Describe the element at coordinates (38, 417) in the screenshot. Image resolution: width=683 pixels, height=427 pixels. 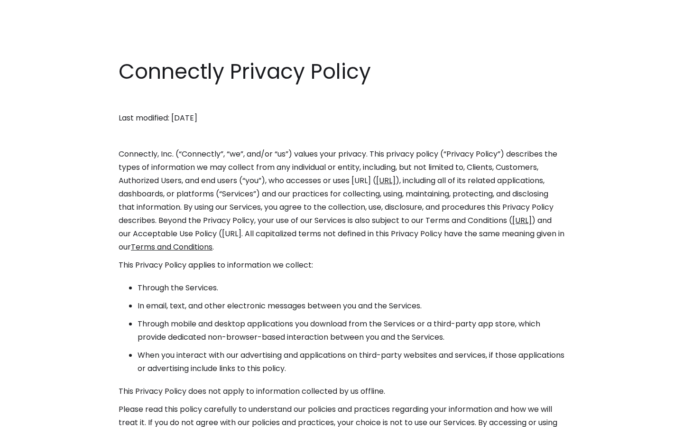
I see `ul: Language list` at that location.